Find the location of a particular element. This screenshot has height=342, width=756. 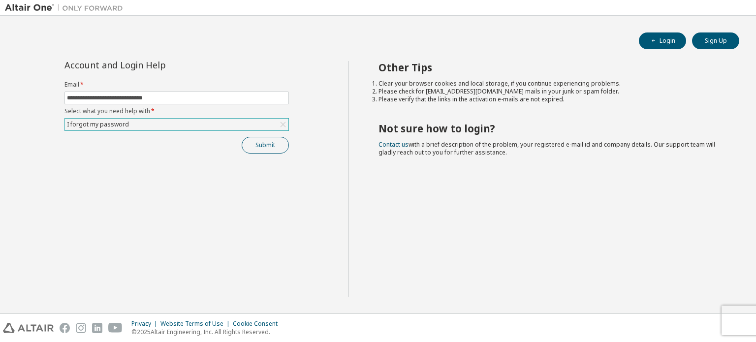

img: facebook.svg is located at coordinates (64, 328).